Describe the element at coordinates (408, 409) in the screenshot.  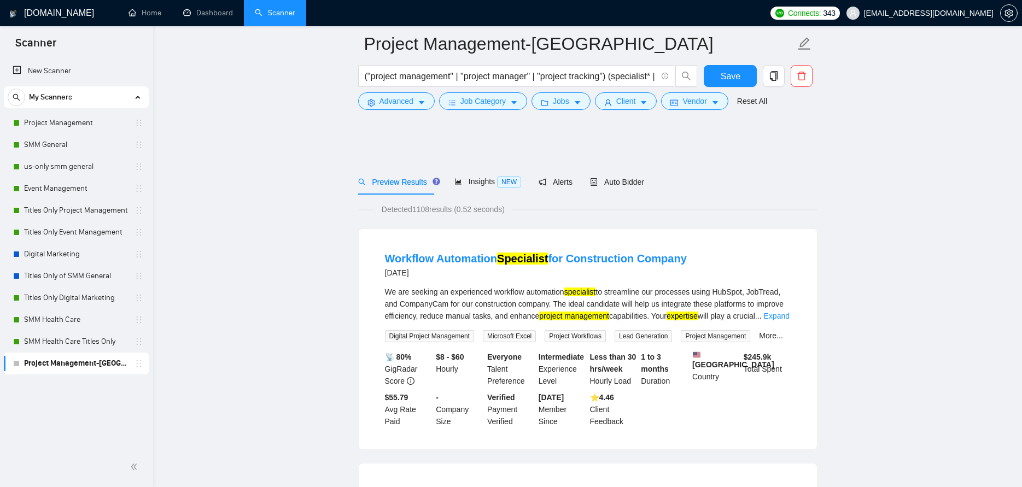
I see `div: Avg Rate Paid` at that location.